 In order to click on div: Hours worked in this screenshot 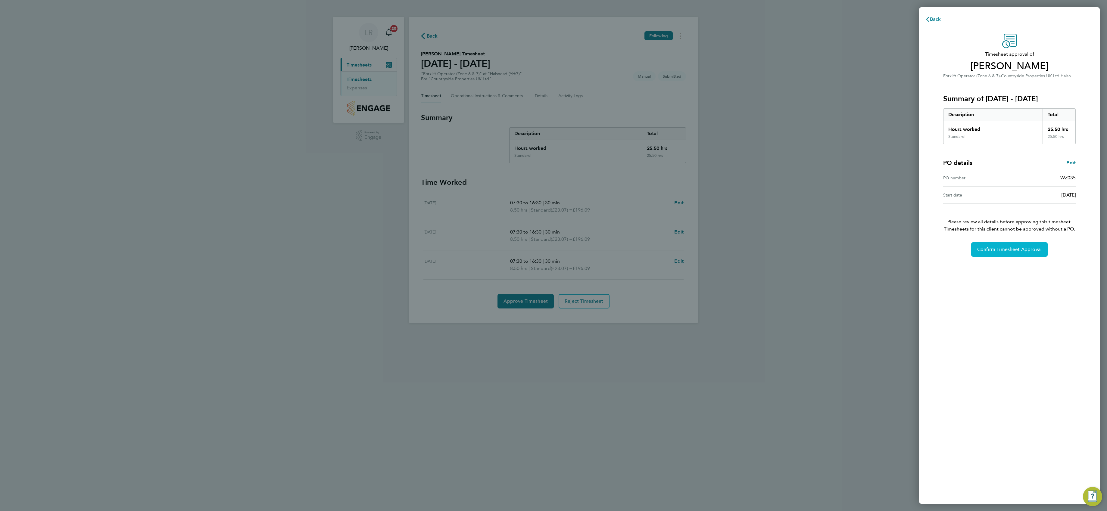, I will do `click(993, 128)`.